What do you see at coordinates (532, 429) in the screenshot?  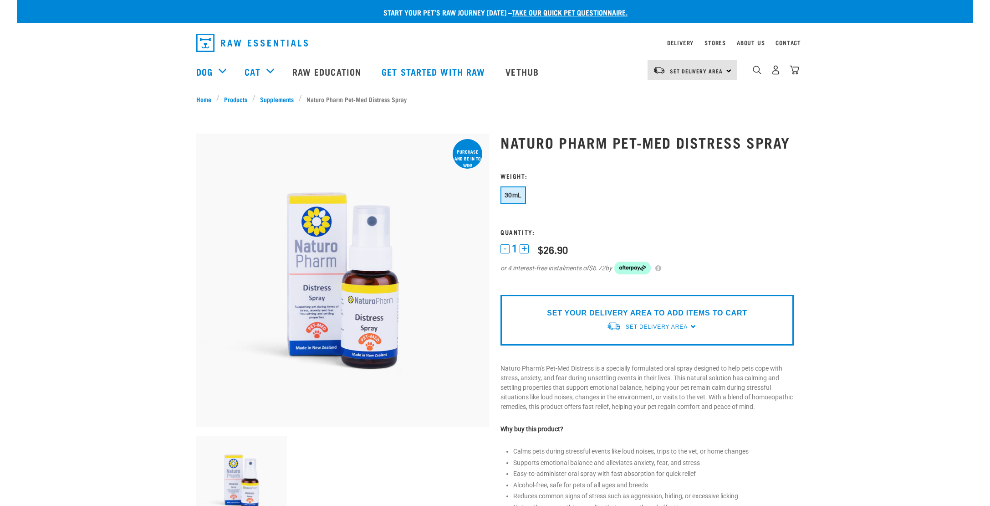 I see `strong: Why buy this product?` at bounding box center [532, 429].